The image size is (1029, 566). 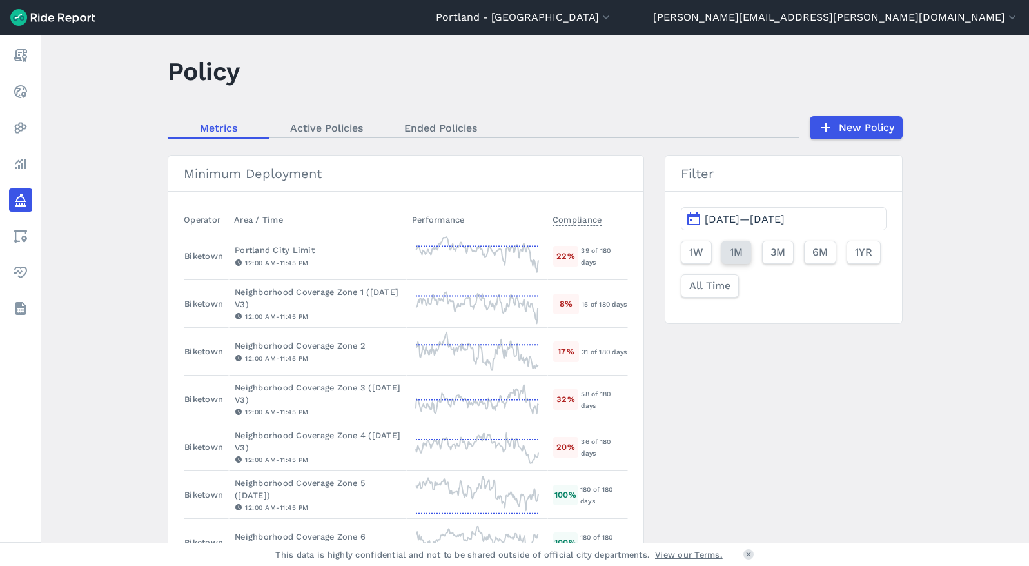 What do you see at coordinates (21, 200) in the screenshot?
I see `a: Policy` at bounding box center [21, 200].